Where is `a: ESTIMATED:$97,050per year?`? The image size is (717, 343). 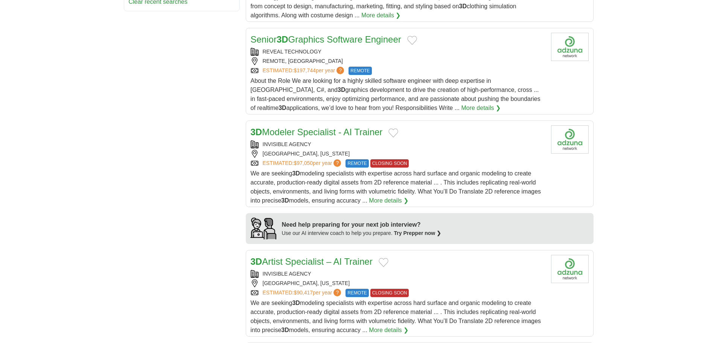 a: ESTIMATED:$97,050per year? is located at coordinates (303, 163).